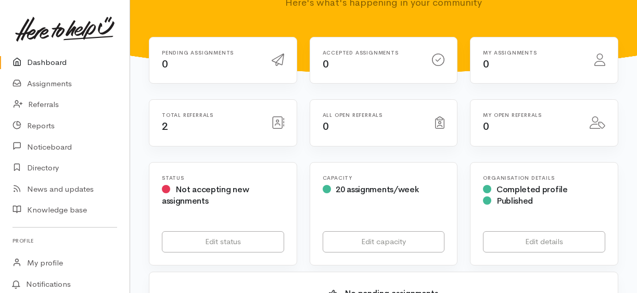  I want to click on span: 20 assignments/week, so click(377, 189).